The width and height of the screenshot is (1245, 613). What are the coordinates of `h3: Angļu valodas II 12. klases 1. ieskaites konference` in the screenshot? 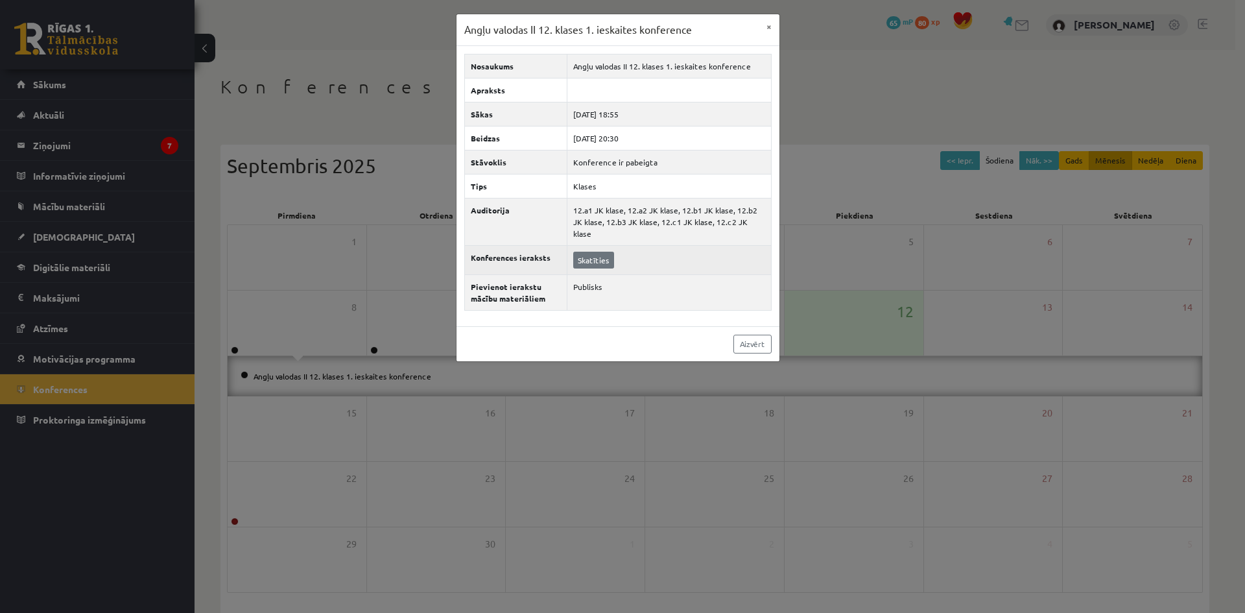 It's located at (578, 30).